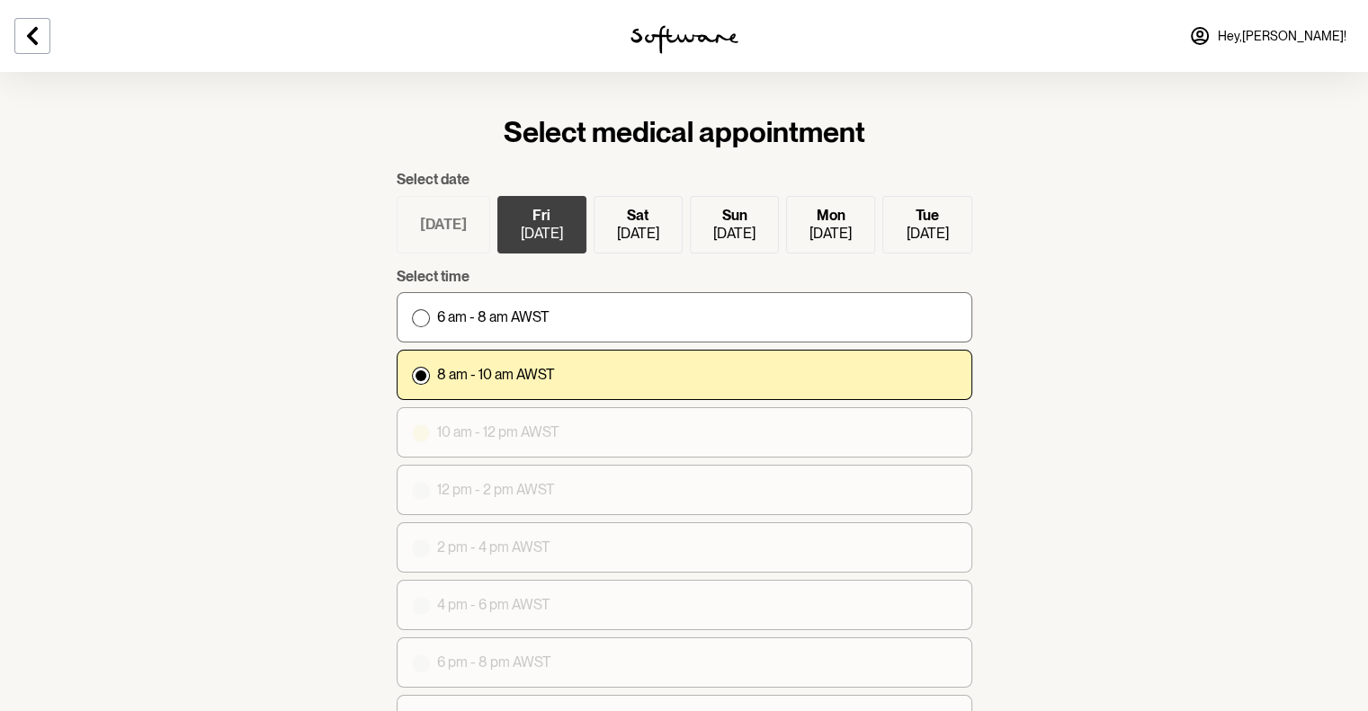 The width and height of the screenshot is (1368, 711). I want to click on h3: Select medical appointment, so click(684, 132).